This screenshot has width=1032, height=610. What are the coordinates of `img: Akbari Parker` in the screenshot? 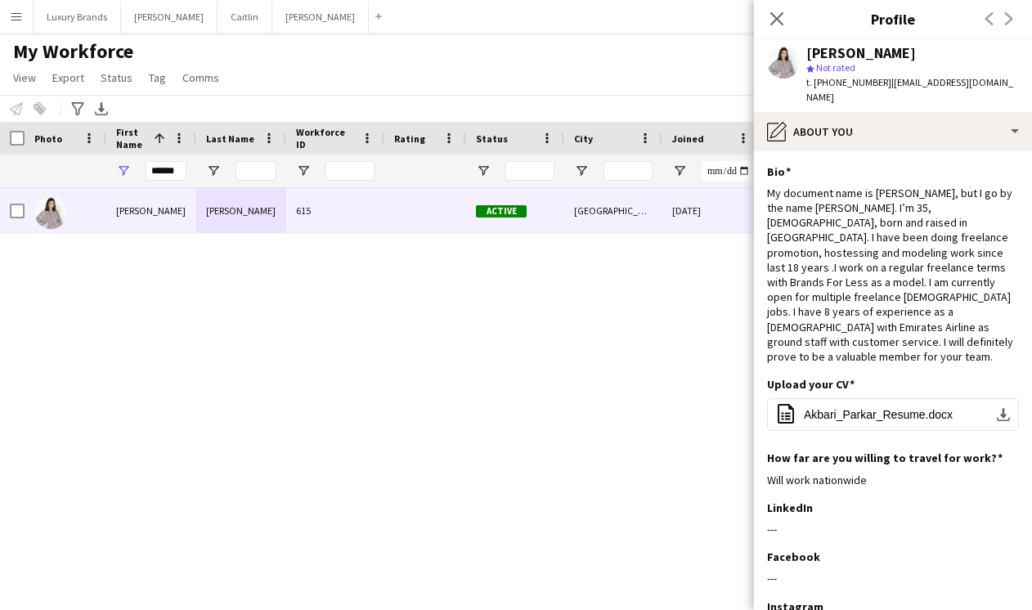 It's located at (51, 213).